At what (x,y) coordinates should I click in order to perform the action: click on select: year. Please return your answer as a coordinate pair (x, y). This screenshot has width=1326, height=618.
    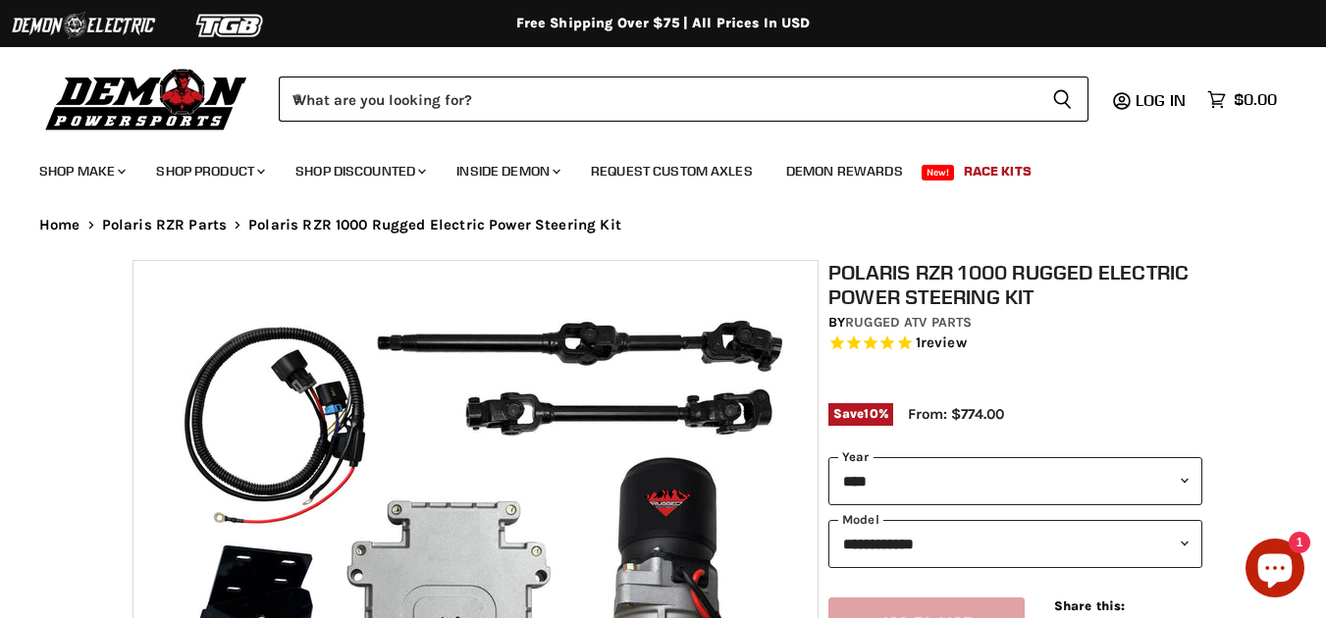
    Looking at the image, I should click on (1015, 481).